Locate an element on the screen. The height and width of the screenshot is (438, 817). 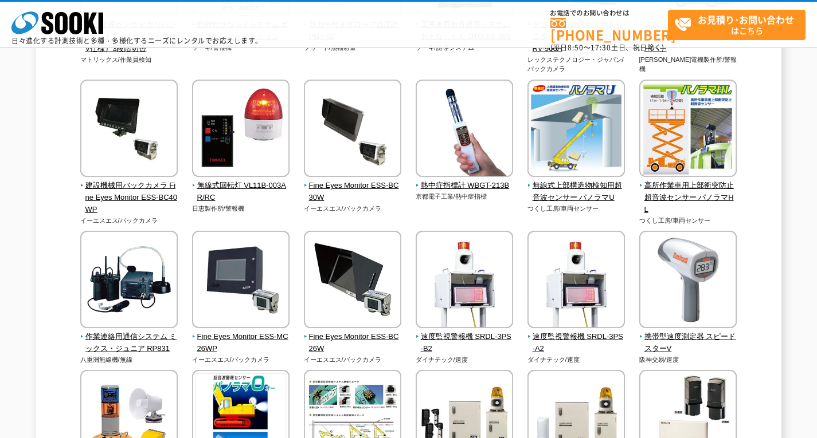
a: 速度監視警報機 SRDL-3PS-A2 is located at coordinates (576, 338).